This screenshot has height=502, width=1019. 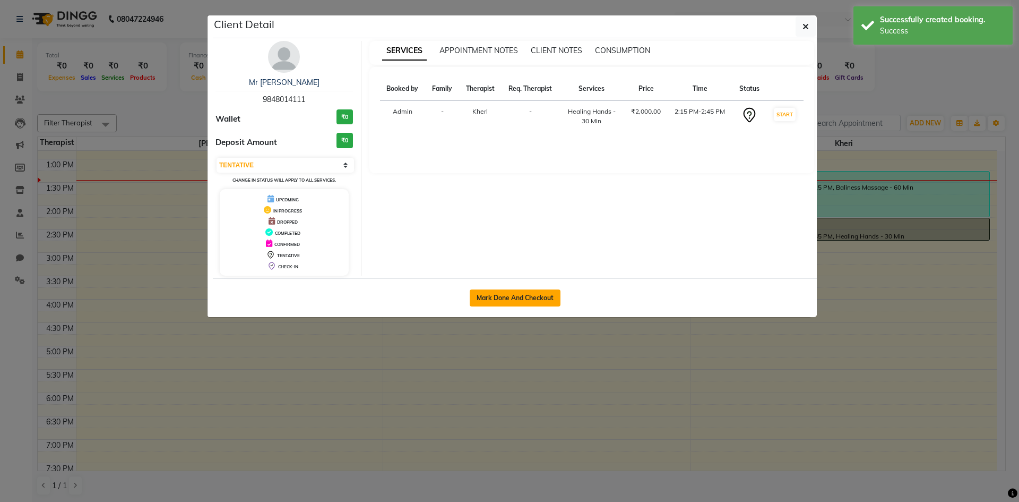 What do you see at coordinates (481, 89) in the screenshot?
I see `th: Therapist` at bounding box center [481, 89].